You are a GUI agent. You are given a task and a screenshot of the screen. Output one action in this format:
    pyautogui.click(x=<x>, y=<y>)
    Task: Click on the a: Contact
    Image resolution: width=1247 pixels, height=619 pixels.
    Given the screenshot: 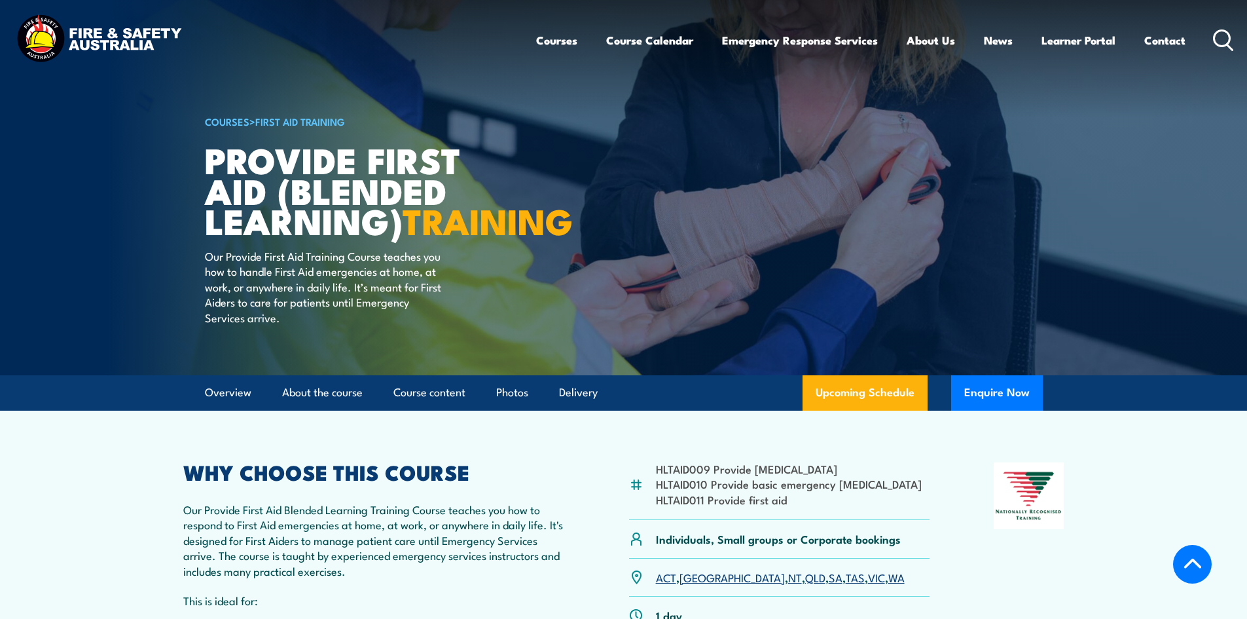 What is the action you would take?
    pyautogui.click(x=1165, y=40)
    